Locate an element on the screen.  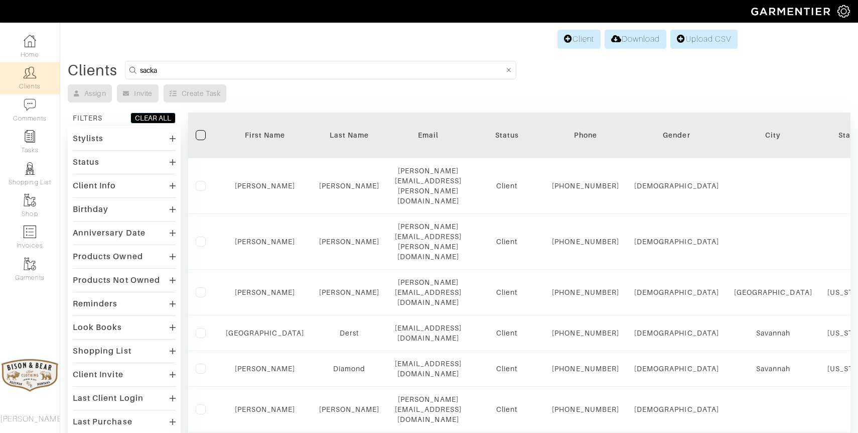
div: City is located at coordinates (773, 135).